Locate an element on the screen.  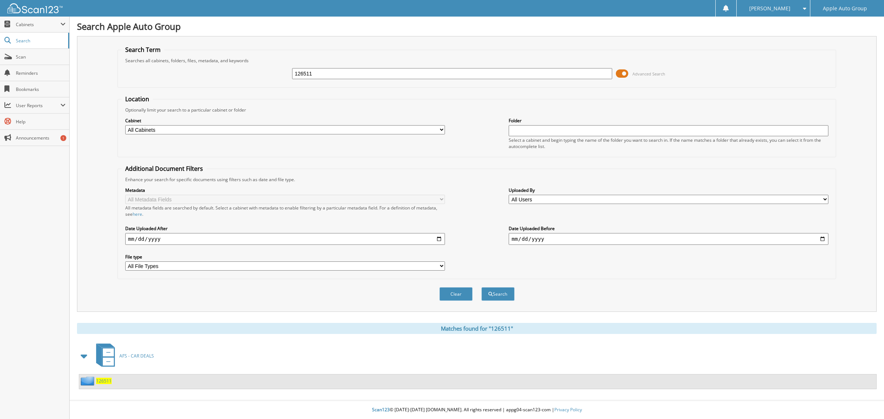
span: Advanced Search is located at coordinates (649, 74).